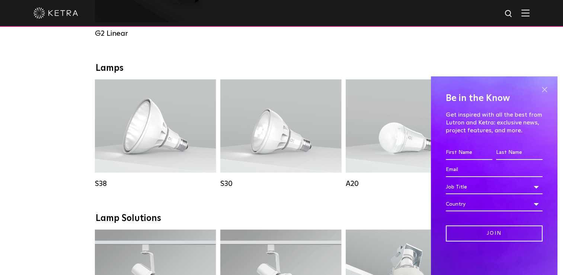  What do you see at coordinates (520, 153) in the screenshot?
I see `input: Last Name` at bounding box center [520, 153].